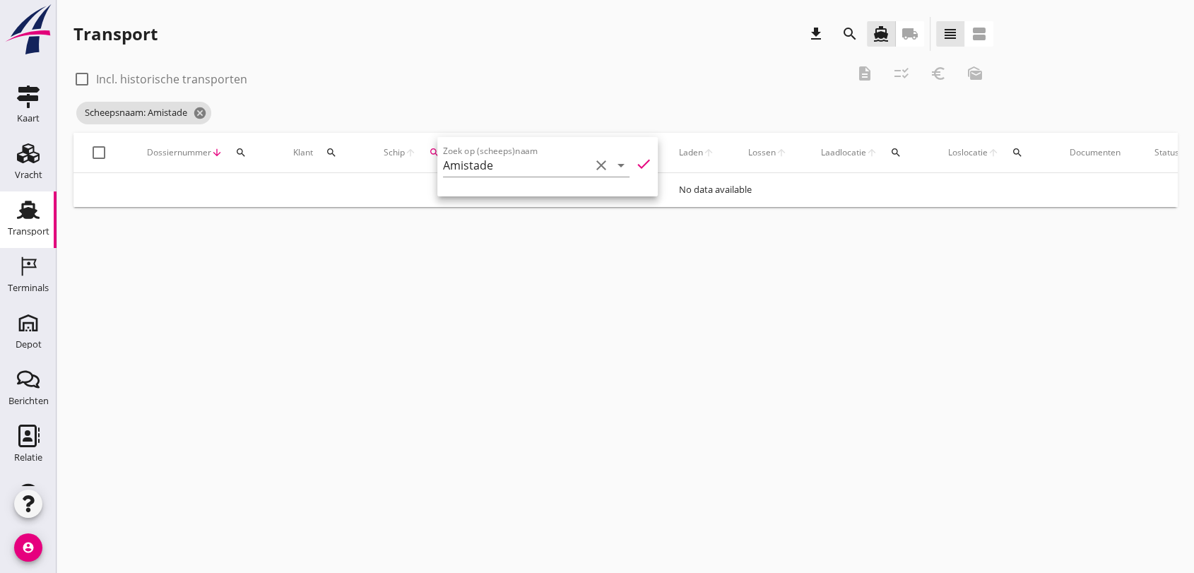 Image resolution: width=1194 pixels, height=573 pixels. Describe the element at coordinates (143, 113) in the screenshot. I see `span: Scheepsnaam: Amistade` at that location.